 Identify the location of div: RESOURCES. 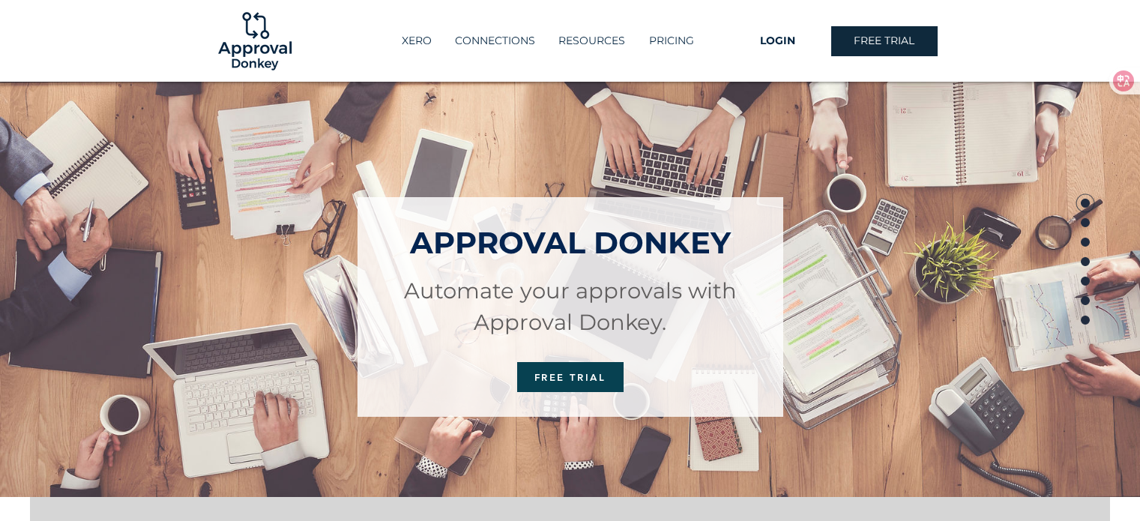
(591, 40).